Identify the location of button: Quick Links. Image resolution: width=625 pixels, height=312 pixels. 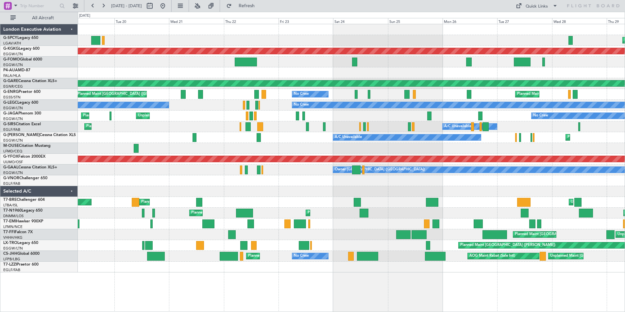
(536, 6).